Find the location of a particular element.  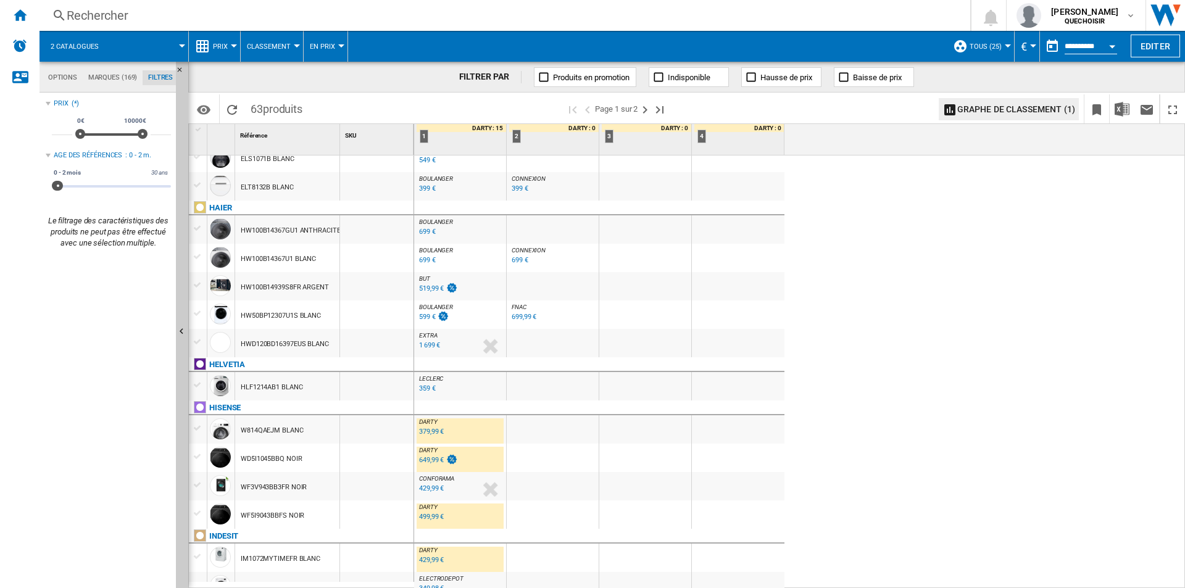

div: 2 DARTY : 0 is located at coordinates (553, 139).